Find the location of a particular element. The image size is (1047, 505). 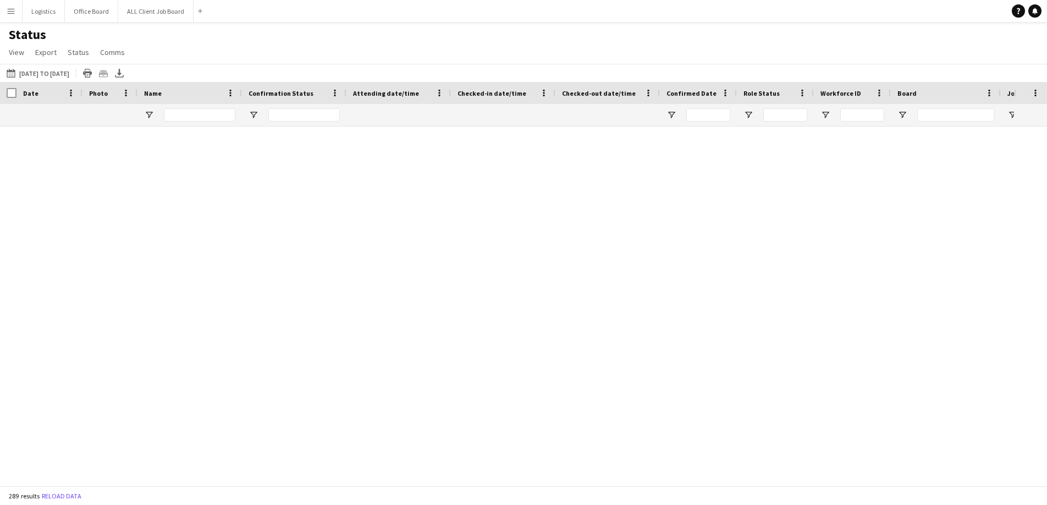

a: Status is located at coordinates (78, 52).